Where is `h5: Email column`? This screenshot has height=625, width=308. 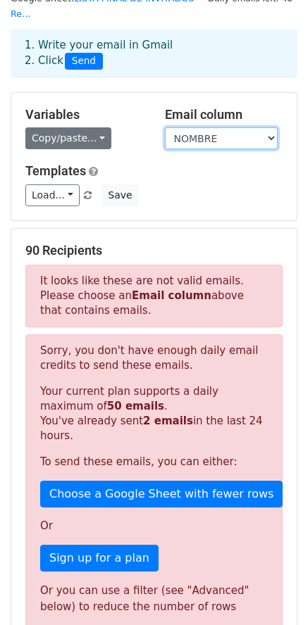
h5: Email column is located at coordinates (224, 115).